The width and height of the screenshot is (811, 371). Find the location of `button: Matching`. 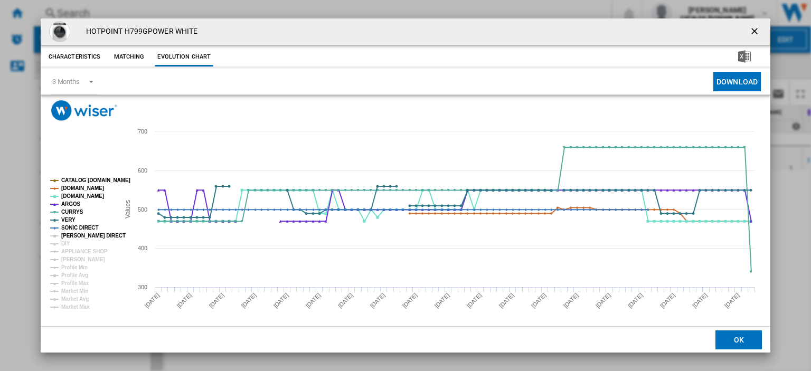

button: Matching is located at coordinates (129, 57).